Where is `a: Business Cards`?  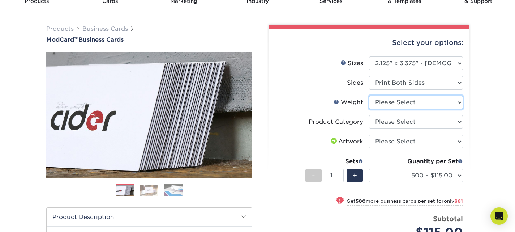
a: Business Cards is located at coordinates (105, 29).